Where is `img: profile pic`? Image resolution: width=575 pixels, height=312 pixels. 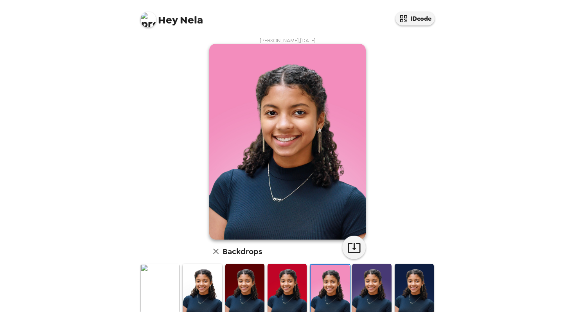
img: profile pic is located at coordinates (148, 20).